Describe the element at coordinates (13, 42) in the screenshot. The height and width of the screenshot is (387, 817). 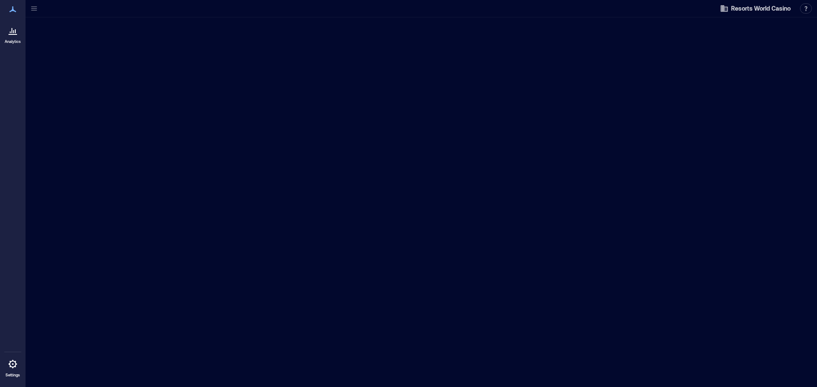
I see `p: Analytics` at that location.